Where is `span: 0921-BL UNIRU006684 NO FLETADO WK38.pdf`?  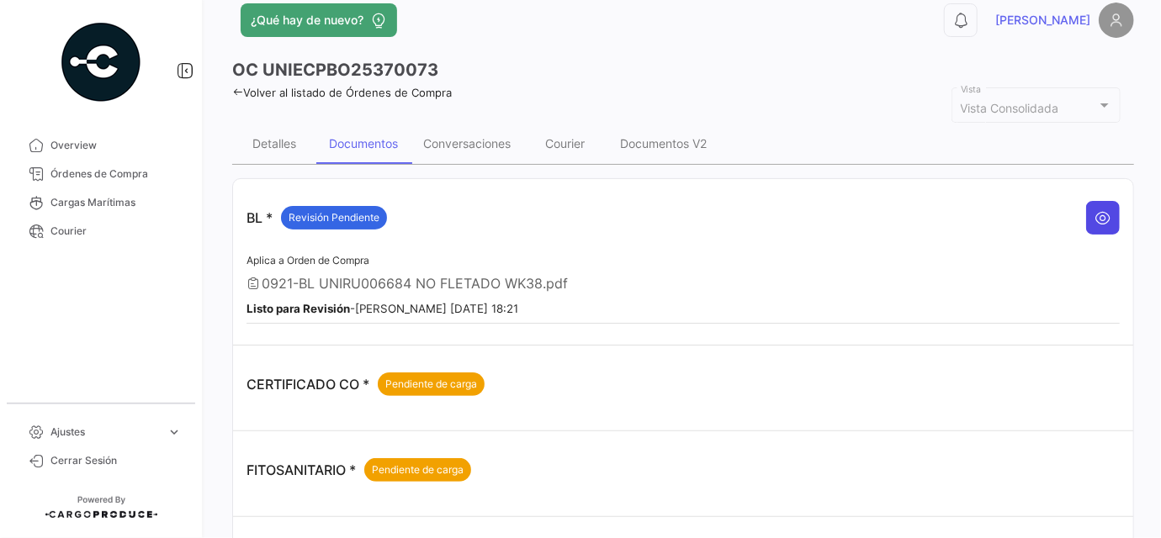
span: 0921-BL UNIRU006684 NO FLETADO WK38.pdf is located at coordinates (415, 283).